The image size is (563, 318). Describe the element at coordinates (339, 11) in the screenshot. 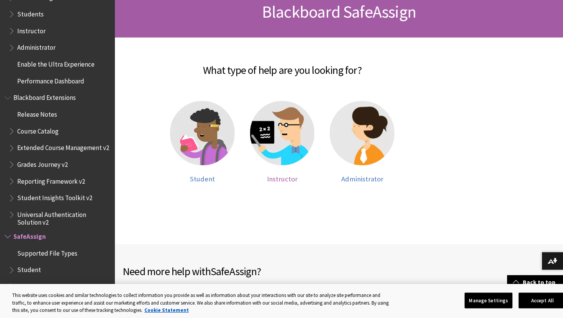

I see `span: Blackboard SafeAssign` at that location.